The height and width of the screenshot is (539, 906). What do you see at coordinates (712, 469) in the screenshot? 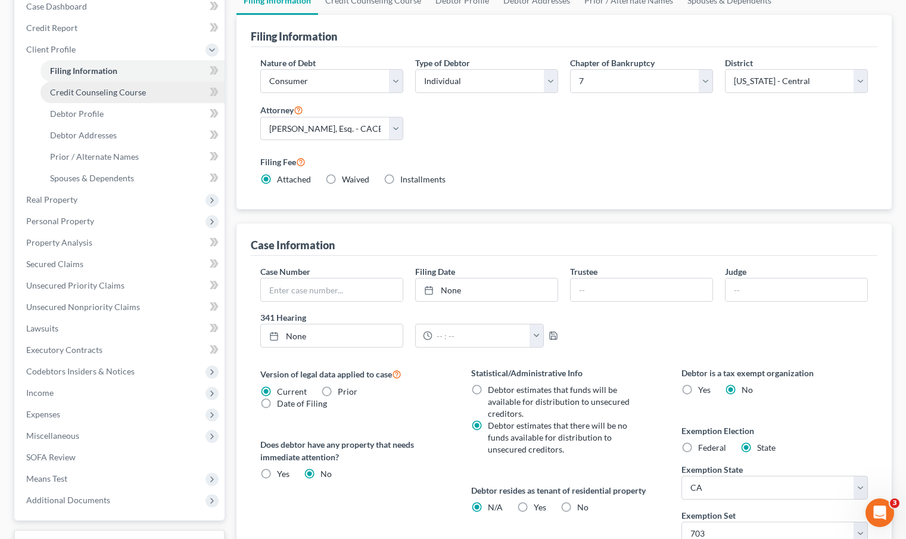
I see `label: Exemption State` at bounding box center [712, 469].